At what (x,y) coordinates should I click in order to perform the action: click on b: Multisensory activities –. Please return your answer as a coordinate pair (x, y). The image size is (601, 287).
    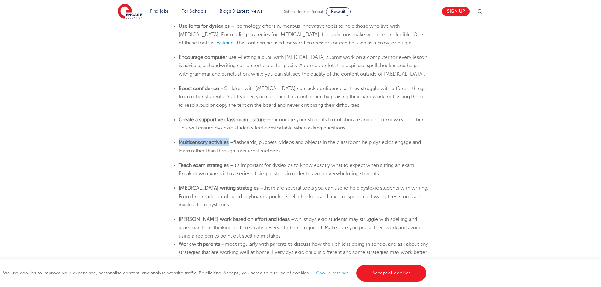
    Looking at the image, I should click on (206, 143).